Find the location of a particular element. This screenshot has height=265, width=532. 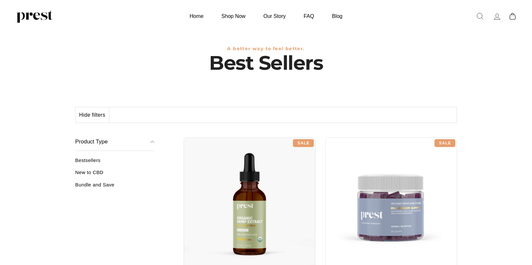

a: Shop Now is located at coordinates (234, 16).